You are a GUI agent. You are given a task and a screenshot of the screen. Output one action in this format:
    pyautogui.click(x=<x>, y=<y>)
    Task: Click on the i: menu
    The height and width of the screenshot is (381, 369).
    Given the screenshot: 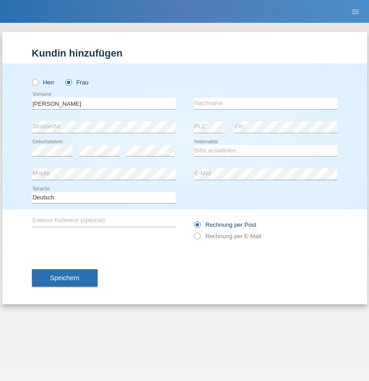 What is the action you would take?
    pyautogui.click(x=355, y=12)
    